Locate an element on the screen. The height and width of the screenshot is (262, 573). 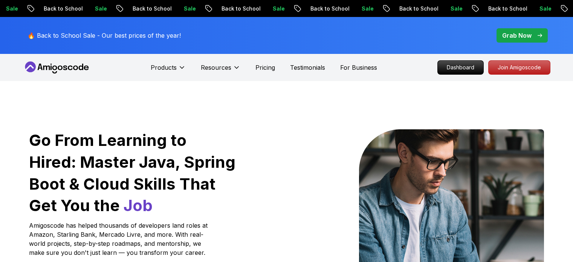
a: Dashboard is located at coordinates (461, 67).